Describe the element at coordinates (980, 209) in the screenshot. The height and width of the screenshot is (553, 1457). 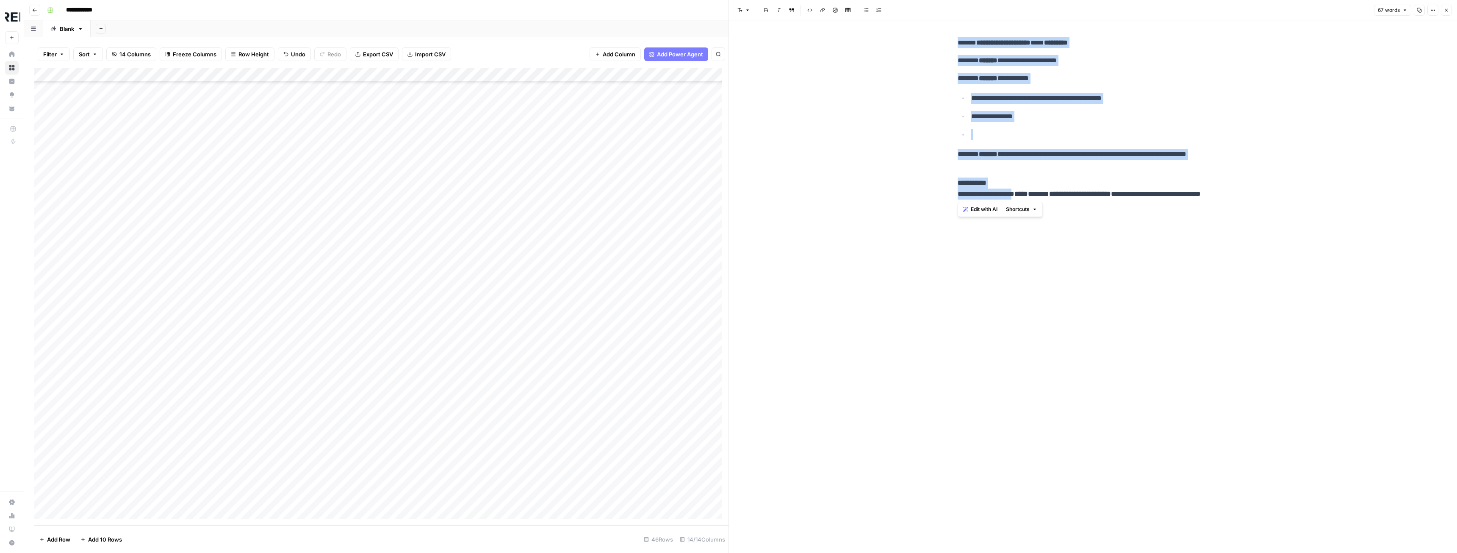
I see `button: Edit with AI` at that location.